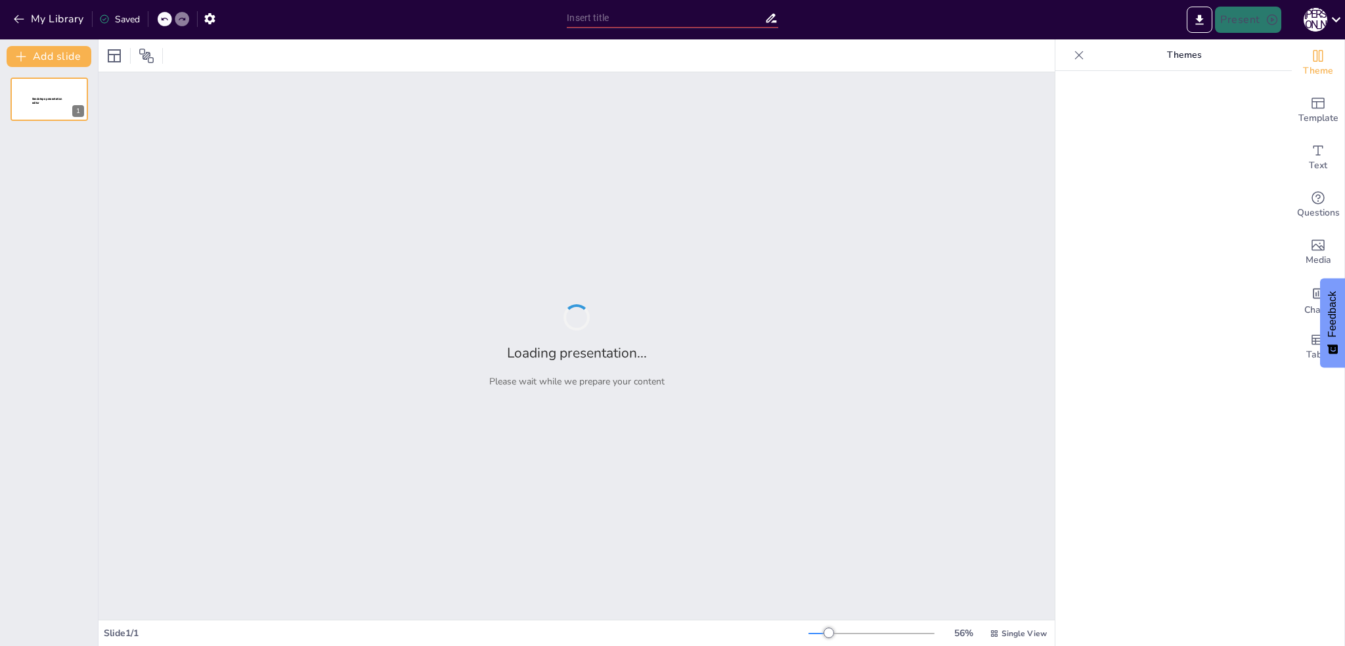 This screenshot has width=1345, height=646. What do you see at coordinates (1248, 20) in the screenshot?
I see `button: Present` at bounding box center [1248, 20].